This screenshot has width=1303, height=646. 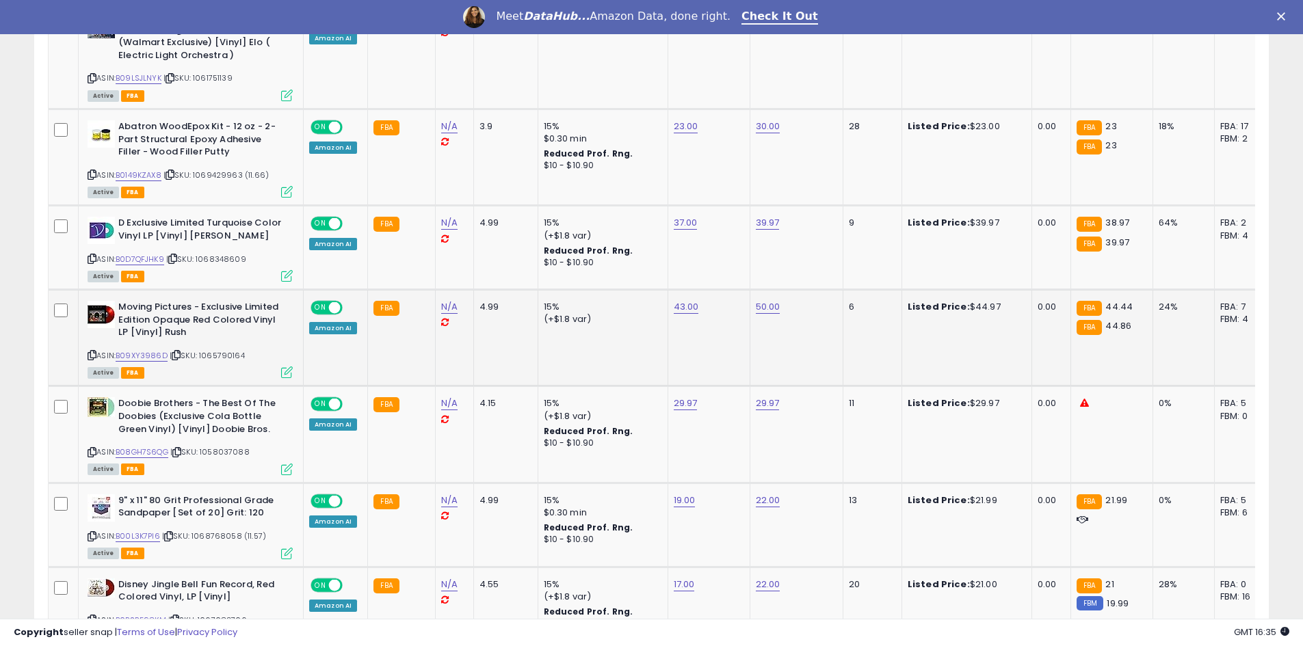 I want to click on div: FBM: 16, so click(x=1243, y=597).